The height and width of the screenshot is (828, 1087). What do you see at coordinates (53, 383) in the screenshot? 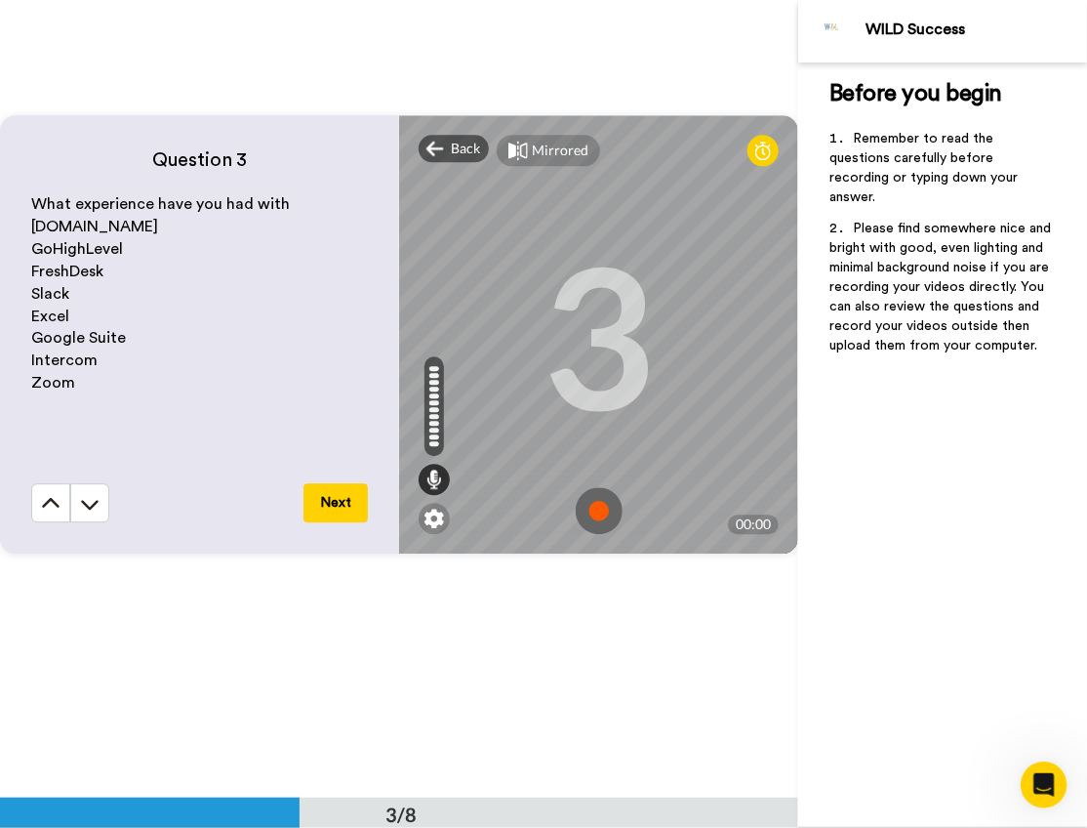
I see `span: Zoom` at bounding box center [53, 383].